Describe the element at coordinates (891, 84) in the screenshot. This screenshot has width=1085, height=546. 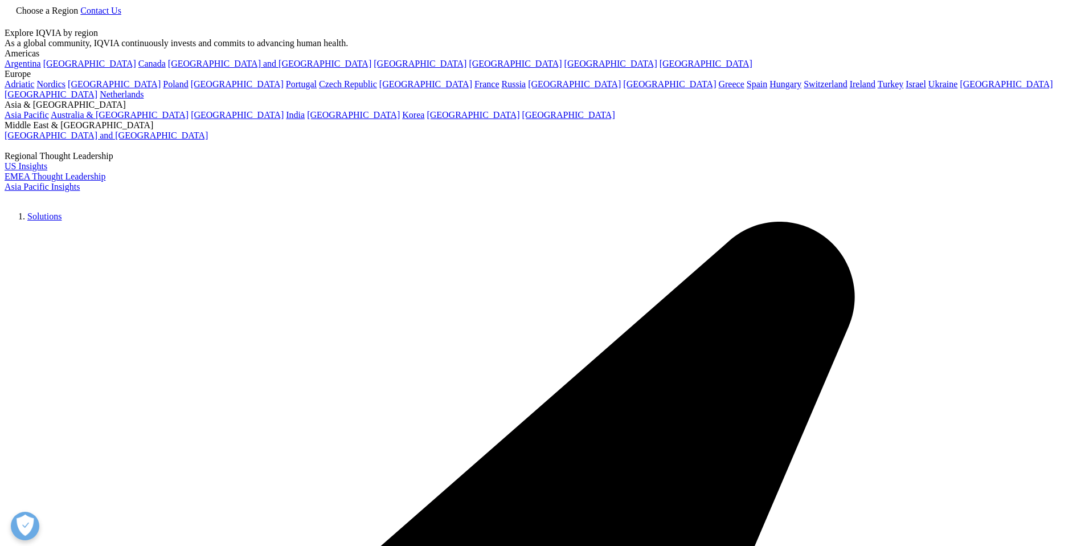
I see `a: Turkey` at that location.